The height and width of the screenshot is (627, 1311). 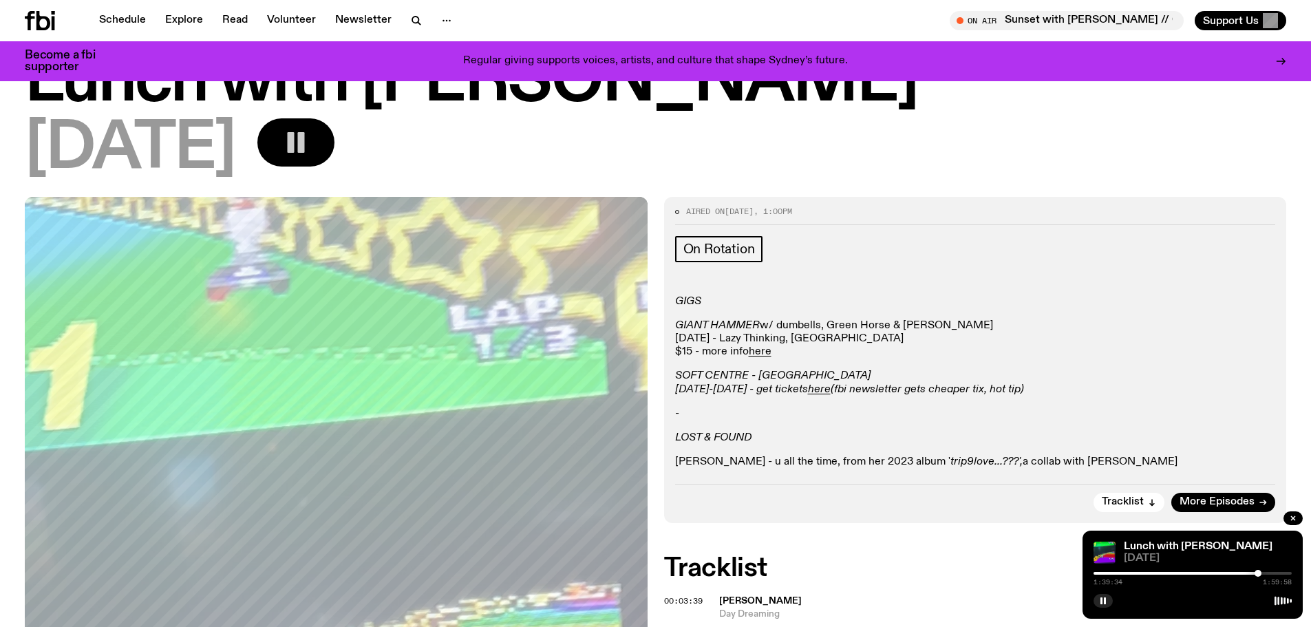 What do you see at coordinates (655, 61) in the screenshot?
I see `p: Regular giving supports voices, artists, and culture that shape Sydney’s future.` at bounding box center [655, 61].